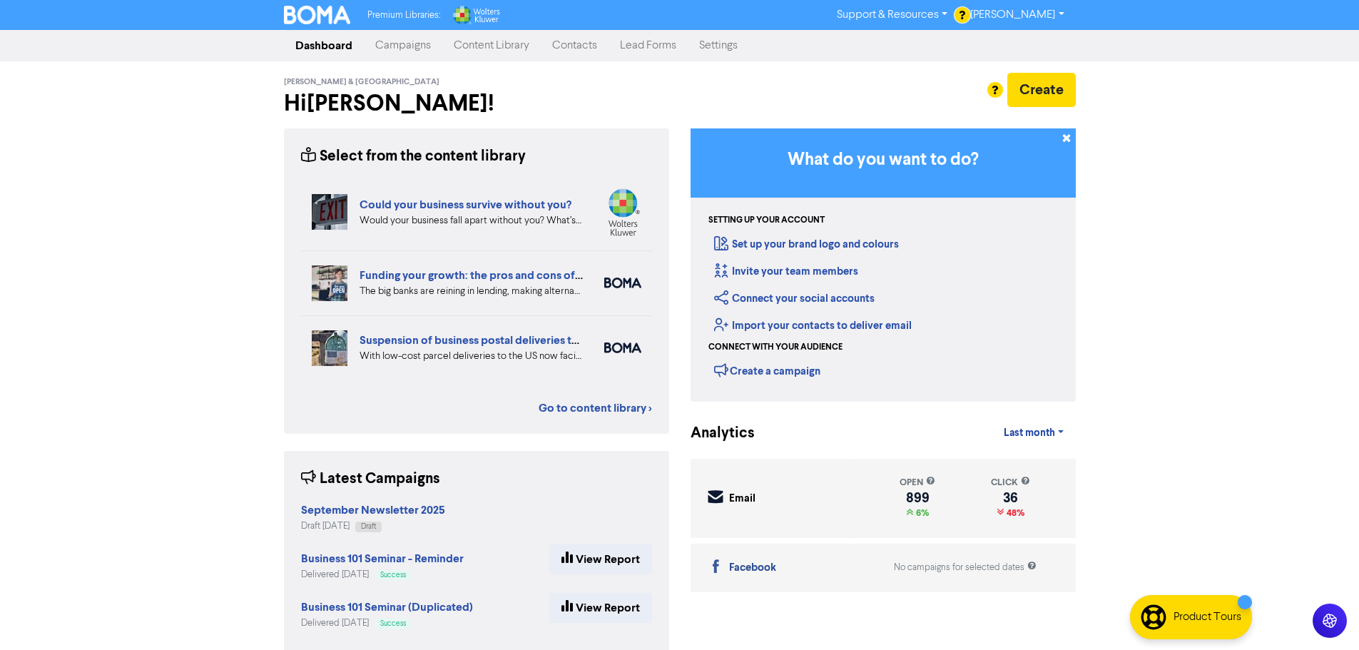 This screenshot has height=650, width=1359. Describe the element at coordinates (1029, 433) in the screenshot. I see `span: Last month` at that location.